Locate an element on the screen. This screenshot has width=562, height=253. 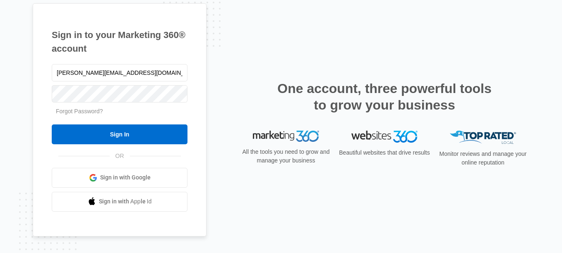
img: Marketing 360 is located at coordinates (286, 137).